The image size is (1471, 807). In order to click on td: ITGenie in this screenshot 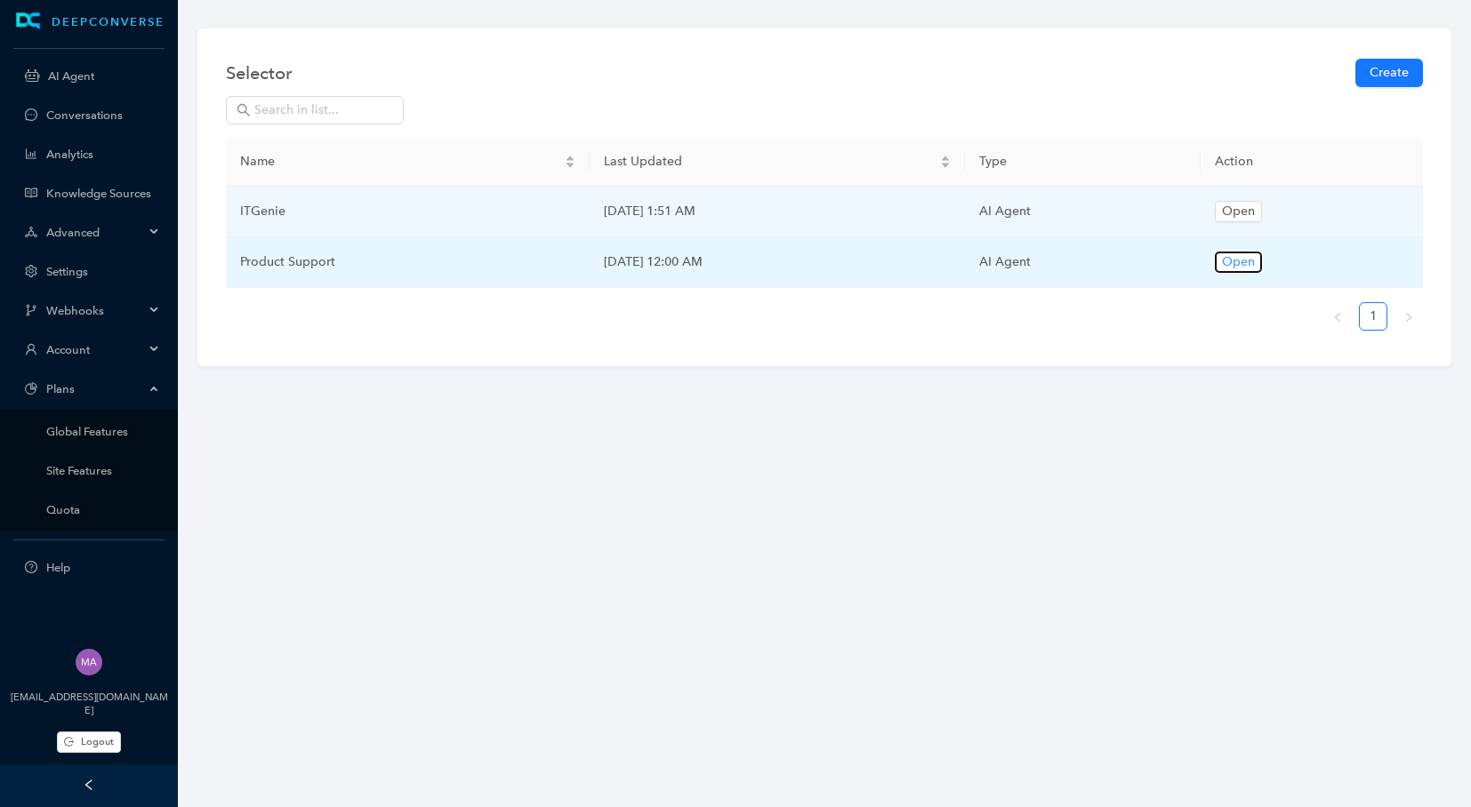, I will do `click(407, 212)`.